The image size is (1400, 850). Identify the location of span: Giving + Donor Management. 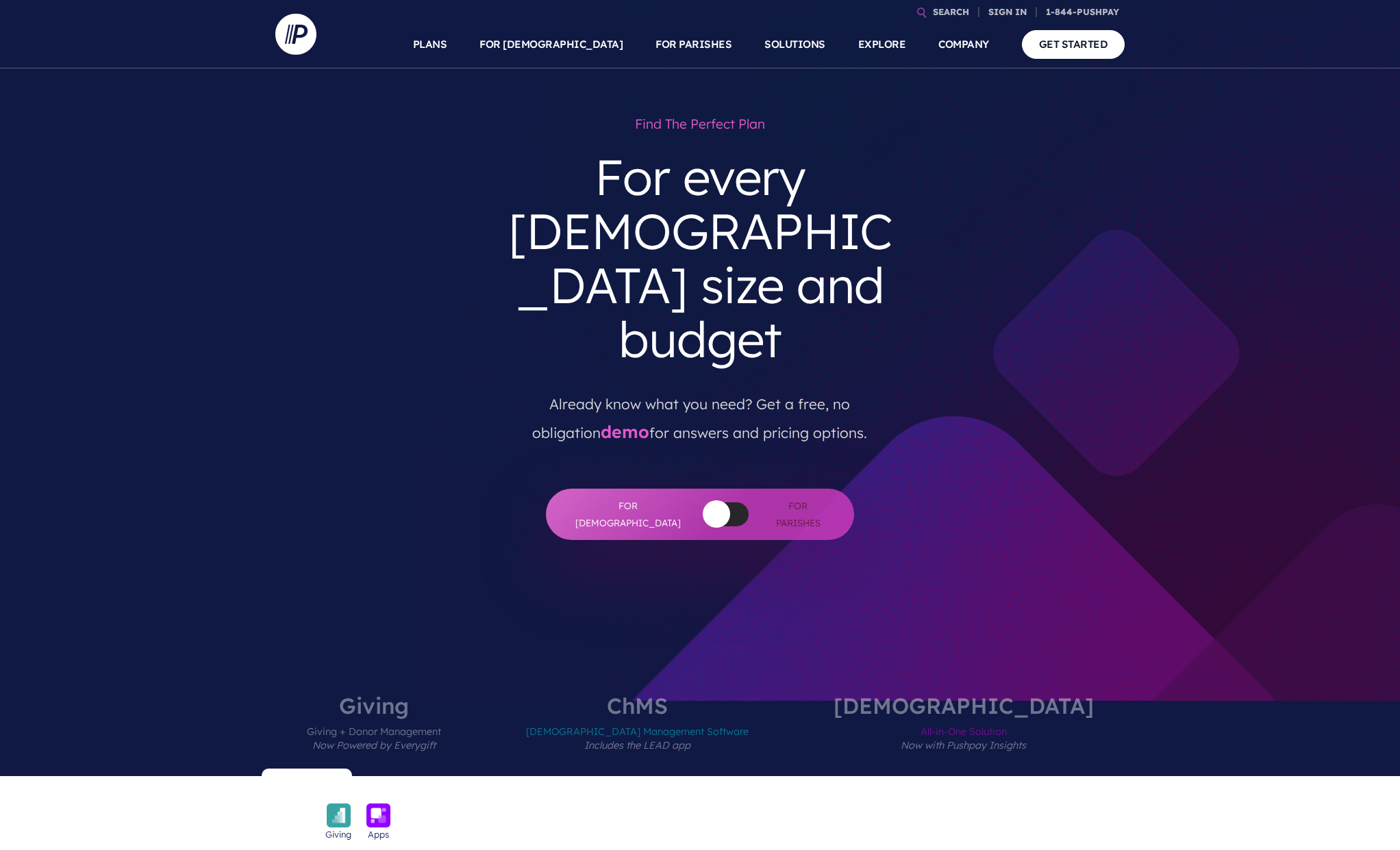
(374, 746).